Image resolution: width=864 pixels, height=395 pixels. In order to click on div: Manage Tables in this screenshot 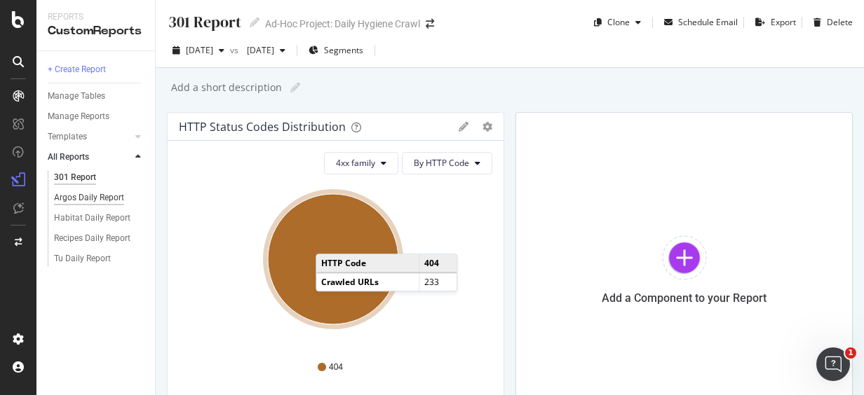, I will do `click(76, 96)`.